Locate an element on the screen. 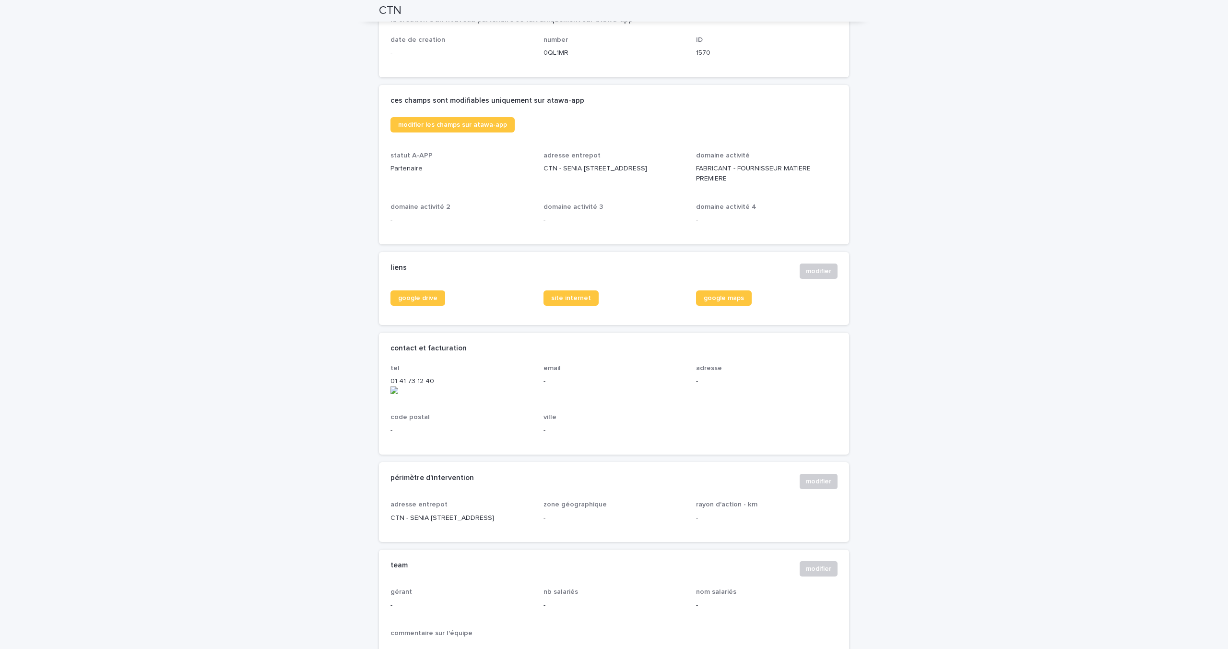 This screenshot has width=1228, height=649. span: ville is located at coordinates (550, 417).